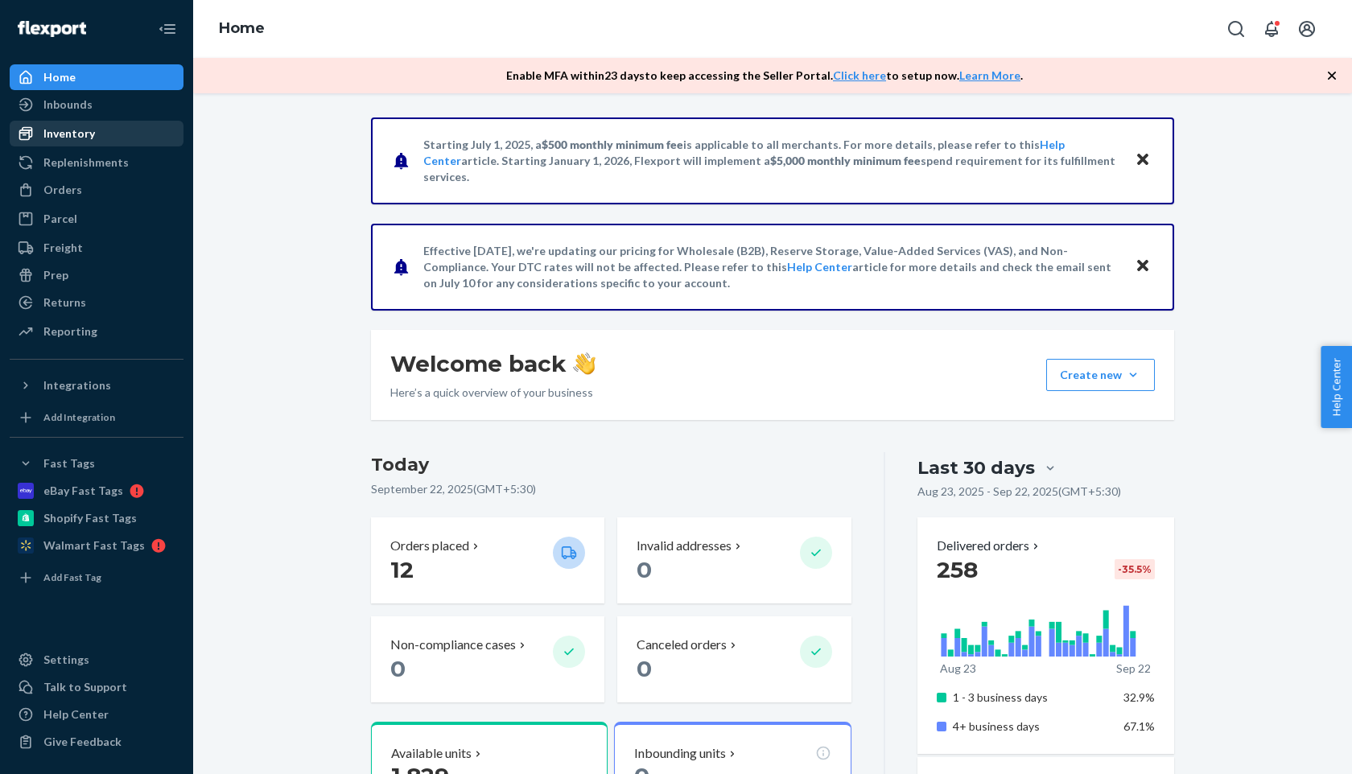 Image resolution: width=1352 pixels, height=774 pixels. Describe the element at coordinates (60, 219) in the screenshot. I see `div: Parcel` at that location.